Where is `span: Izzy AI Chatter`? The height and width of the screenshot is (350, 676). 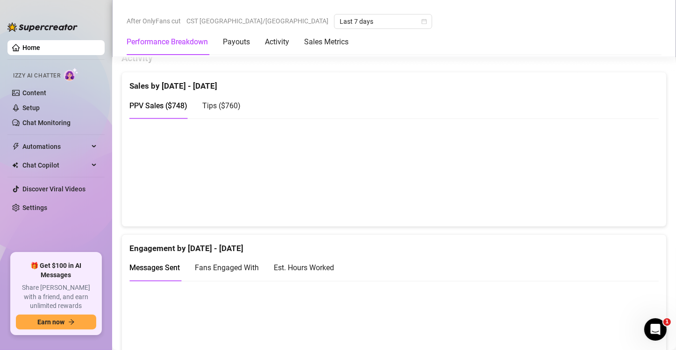
span: Izzy AI Chatter is located at coordinates (36, 76).